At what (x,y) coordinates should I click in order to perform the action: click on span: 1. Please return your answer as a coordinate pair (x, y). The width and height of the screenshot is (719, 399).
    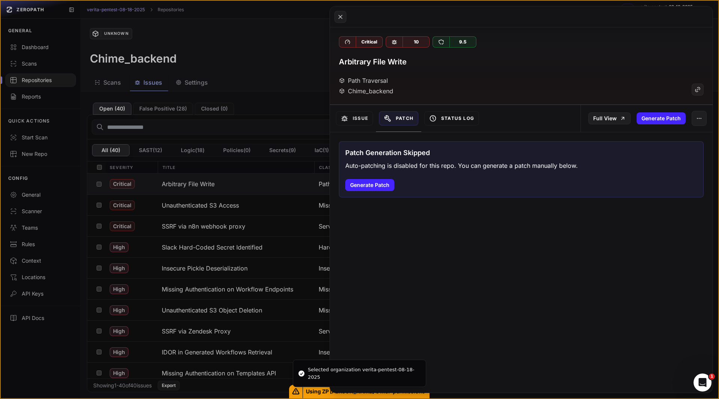
    Looking at the image, I should click on (712, 376).